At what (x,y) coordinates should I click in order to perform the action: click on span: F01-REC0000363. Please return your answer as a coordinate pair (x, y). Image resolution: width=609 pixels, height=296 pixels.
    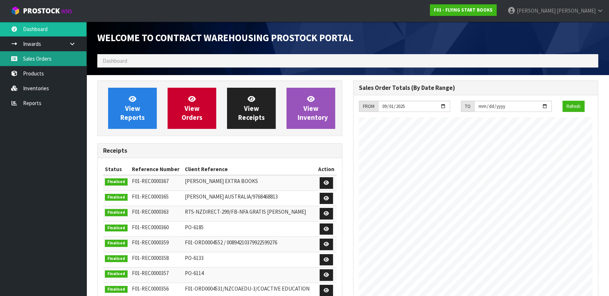
    Looking at the image, I should click on (150, 211).